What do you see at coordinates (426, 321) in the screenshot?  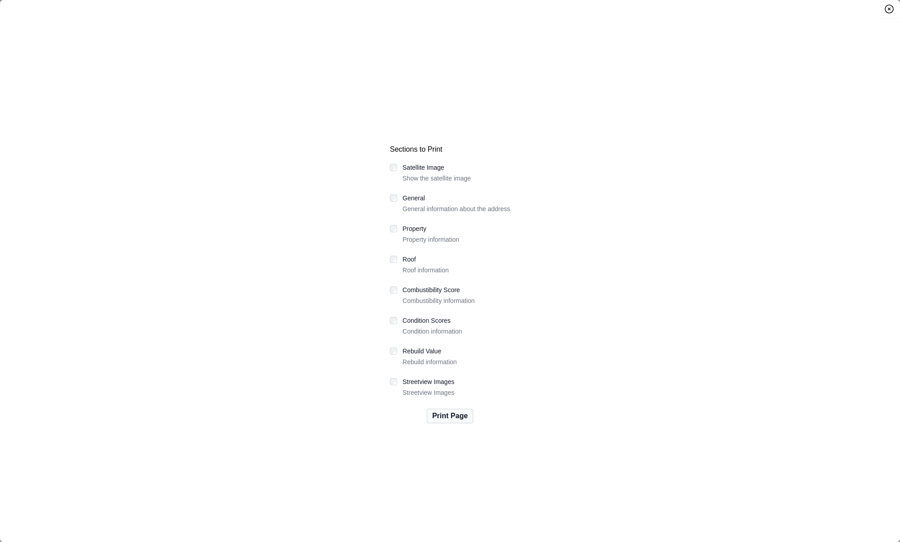 I see `label: Condition Scores` at bounding box center [426, 321].